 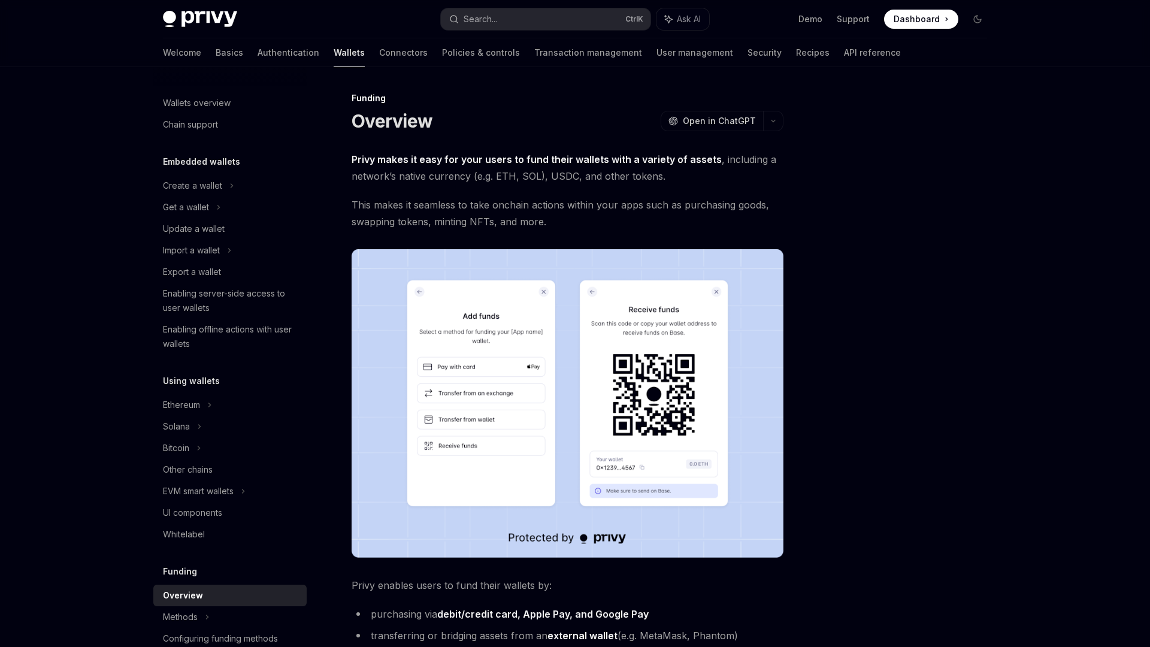 What do you see at coordinates (480, 19) in the screenshot?
I see `div: Search...` at bounding box center [480, 19].